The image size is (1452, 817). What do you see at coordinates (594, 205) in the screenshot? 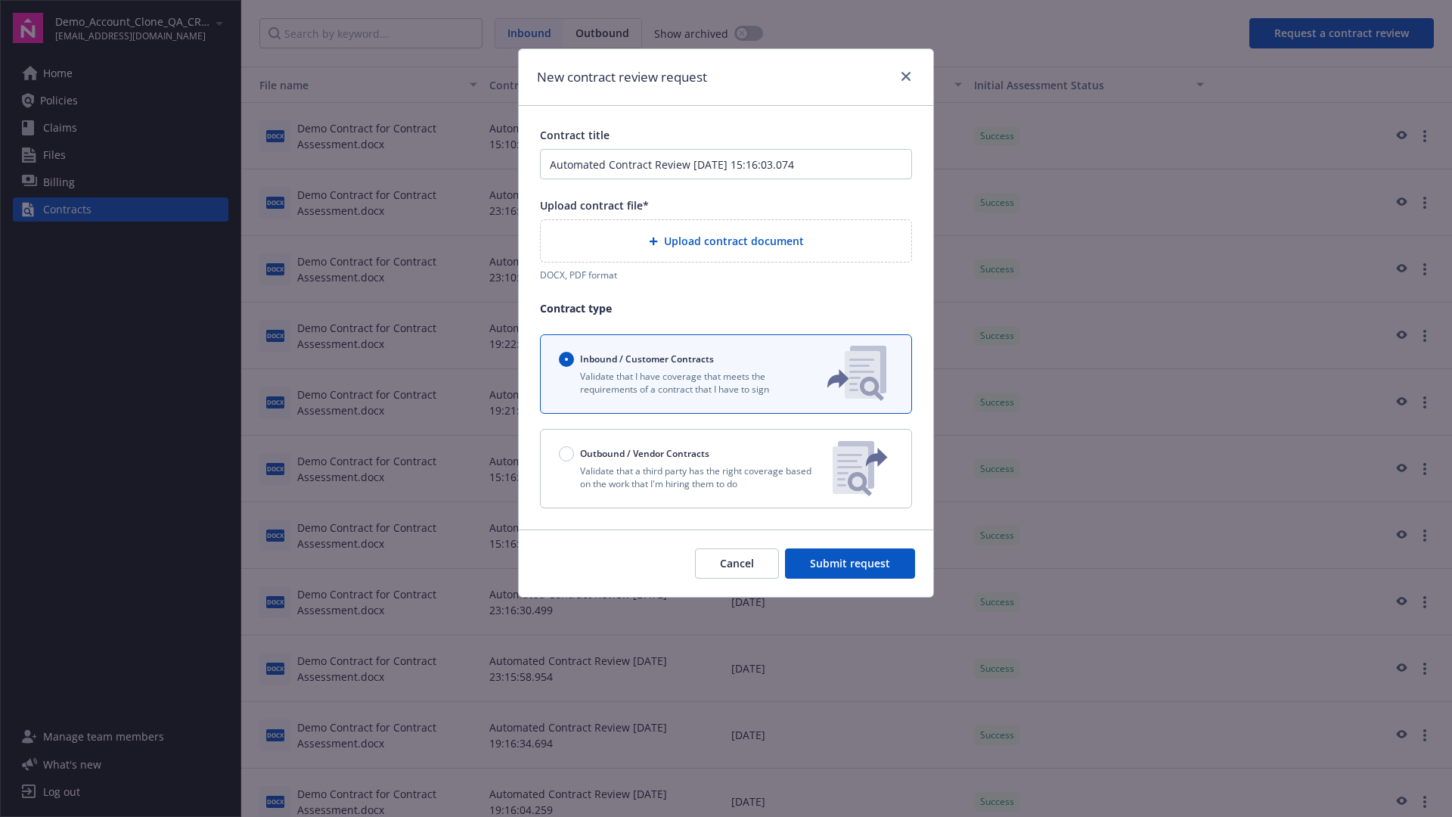
I see `span: Upload contract file*` at bounding box center [594, 205].